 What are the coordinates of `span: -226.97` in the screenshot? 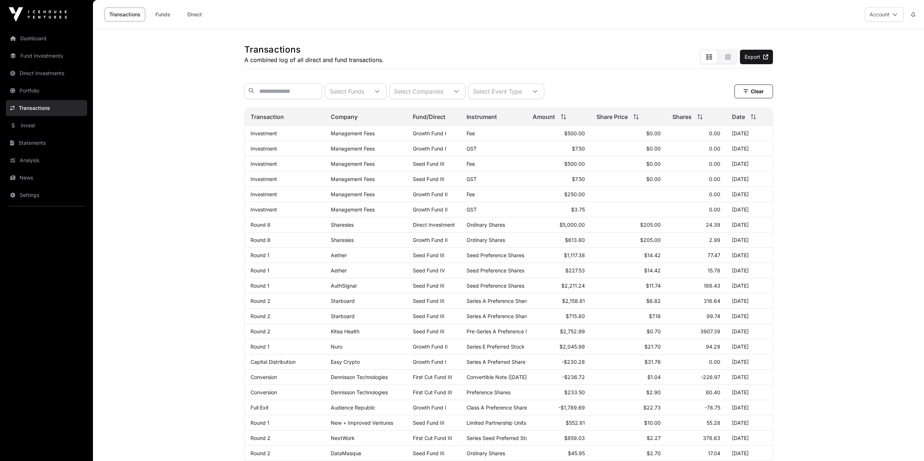 It's located at (710, 377).